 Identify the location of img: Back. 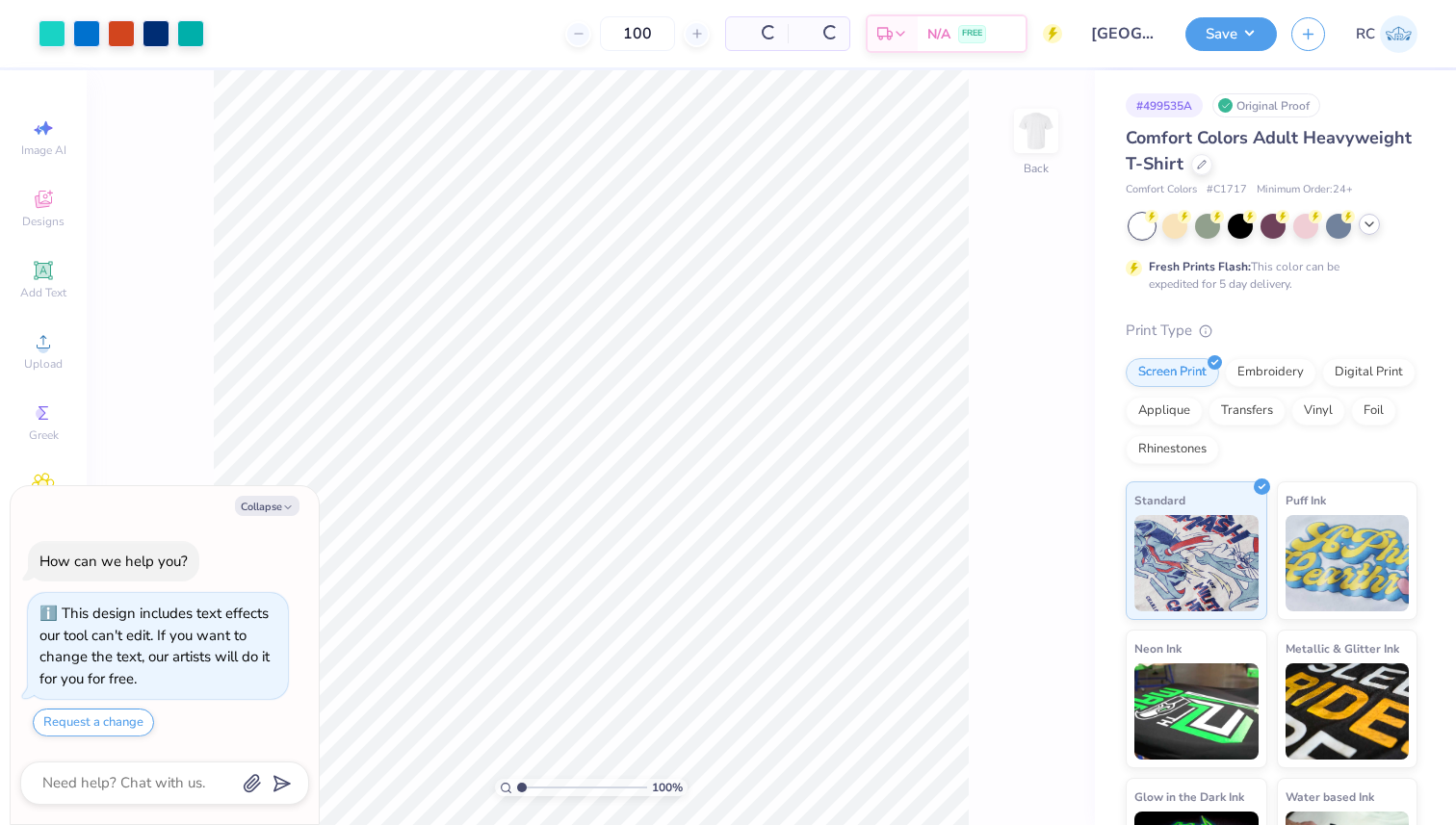
(1036, 131).